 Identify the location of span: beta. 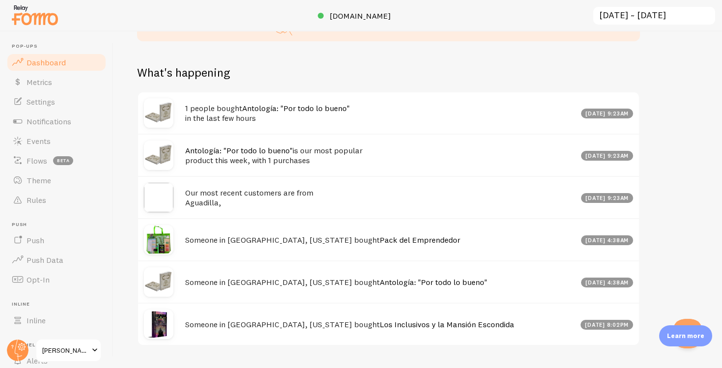
(63, 161).